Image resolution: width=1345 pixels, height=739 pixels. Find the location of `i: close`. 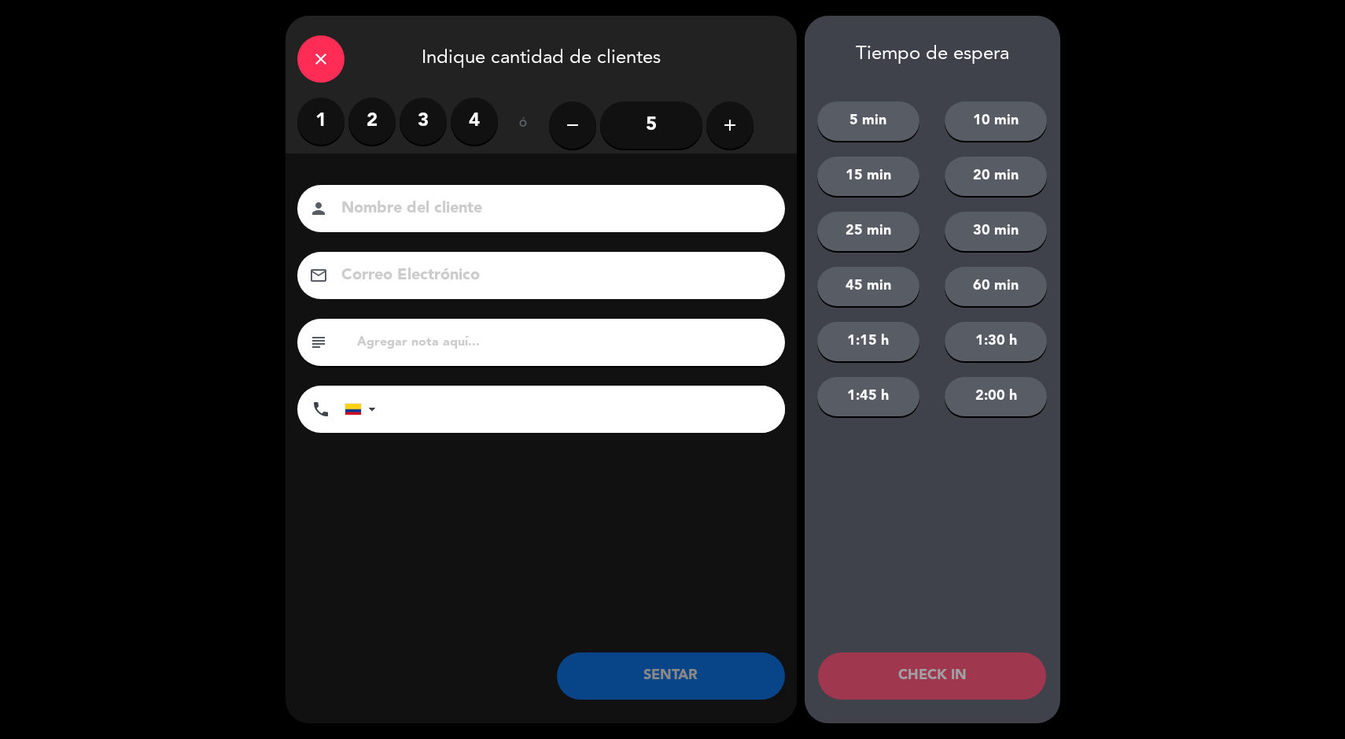

i: close is located at coordinates (321, 59).